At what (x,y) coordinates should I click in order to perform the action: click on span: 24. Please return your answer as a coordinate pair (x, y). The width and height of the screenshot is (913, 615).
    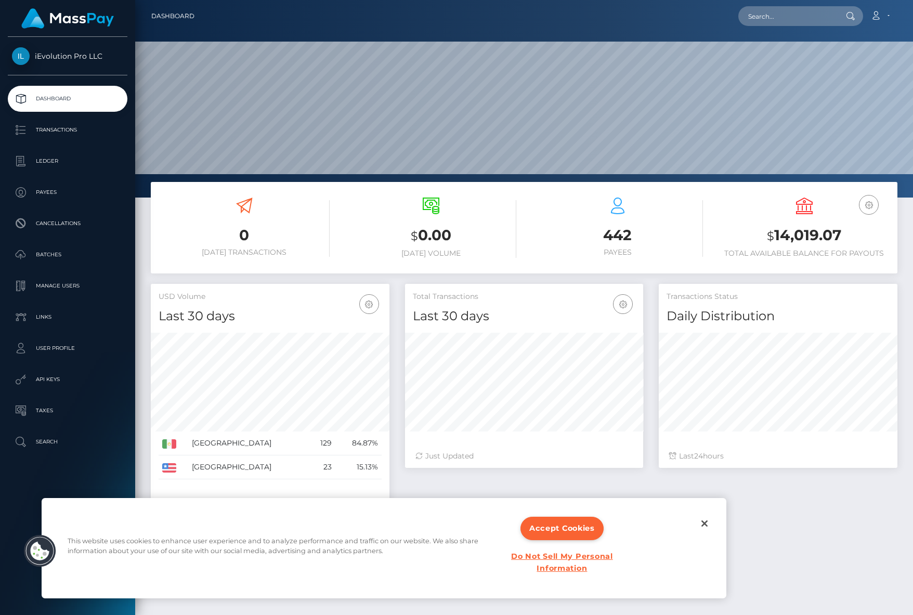
    Looking at the image, I should click on (699, 456).